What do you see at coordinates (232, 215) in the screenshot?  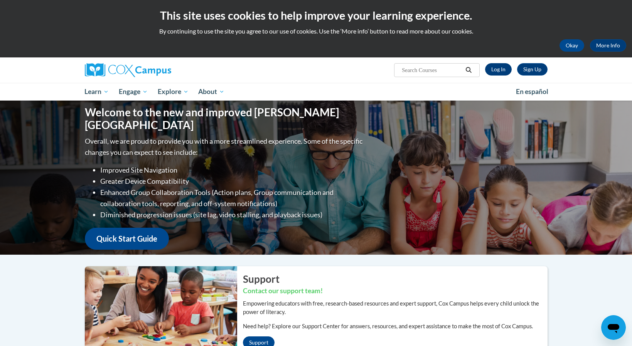 I see `li: Diminished progression issues (site lag, video stalling, and playback issues)` at bounding box center [232, 215].